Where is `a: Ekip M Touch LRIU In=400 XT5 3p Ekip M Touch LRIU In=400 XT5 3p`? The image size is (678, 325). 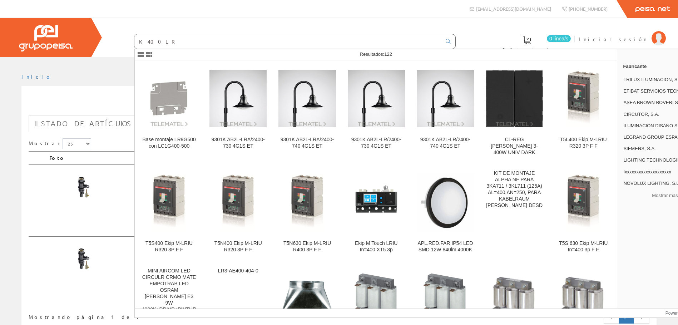 a: Ekip M Touch LRIU In=400 XT5 3p Ekip M Touch LRIU In=400 XT5 3p is located at coordinates (376, 213).